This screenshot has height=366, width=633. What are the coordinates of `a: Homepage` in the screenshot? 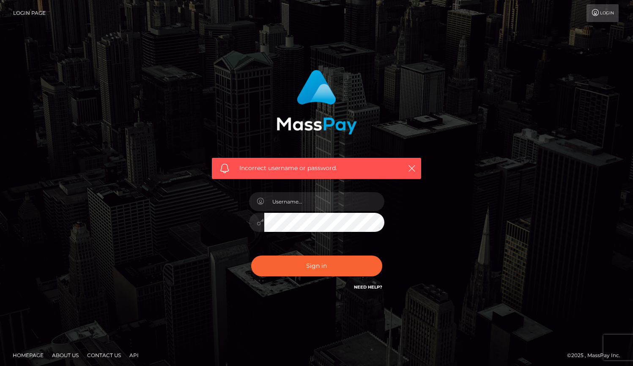 It's located at (28, 355).